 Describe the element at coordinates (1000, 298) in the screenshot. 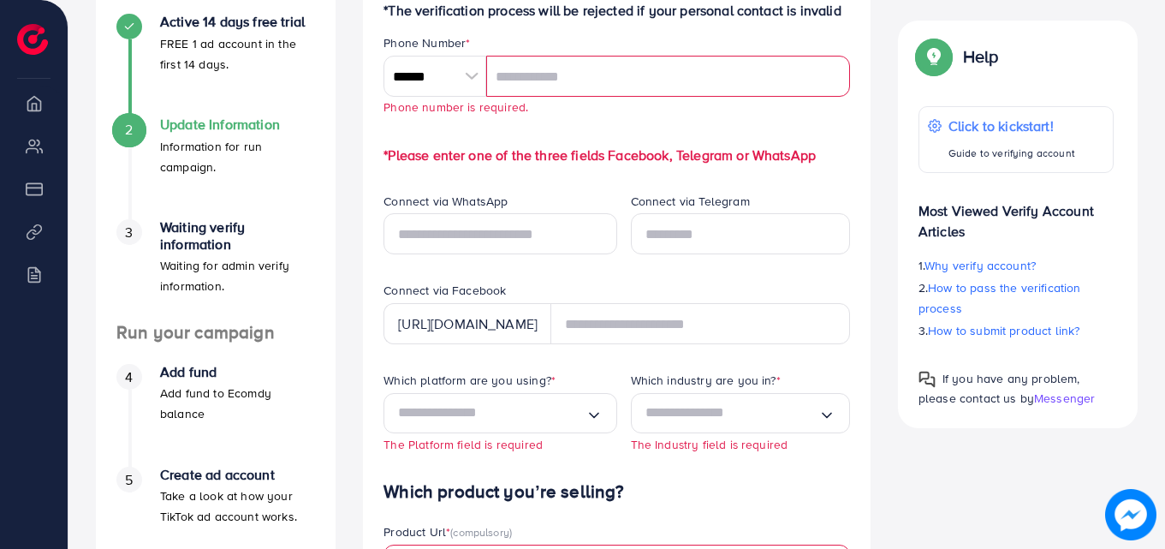

I see `span: How to pass the verification process` at that location.